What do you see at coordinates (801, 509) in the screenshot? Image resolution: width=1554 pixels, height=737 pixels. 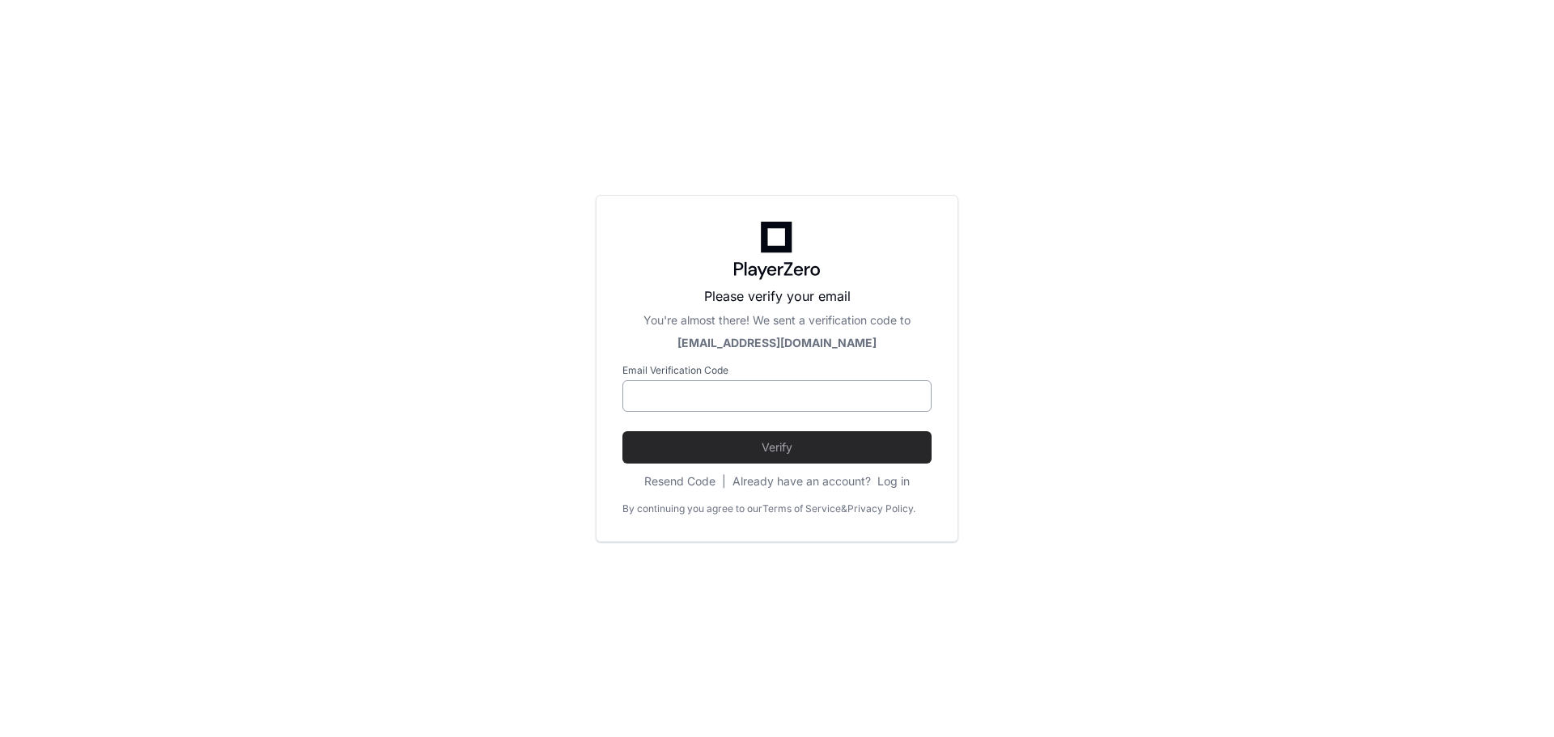 I see `a: Terms of Service` at bounding box center [801, 509].